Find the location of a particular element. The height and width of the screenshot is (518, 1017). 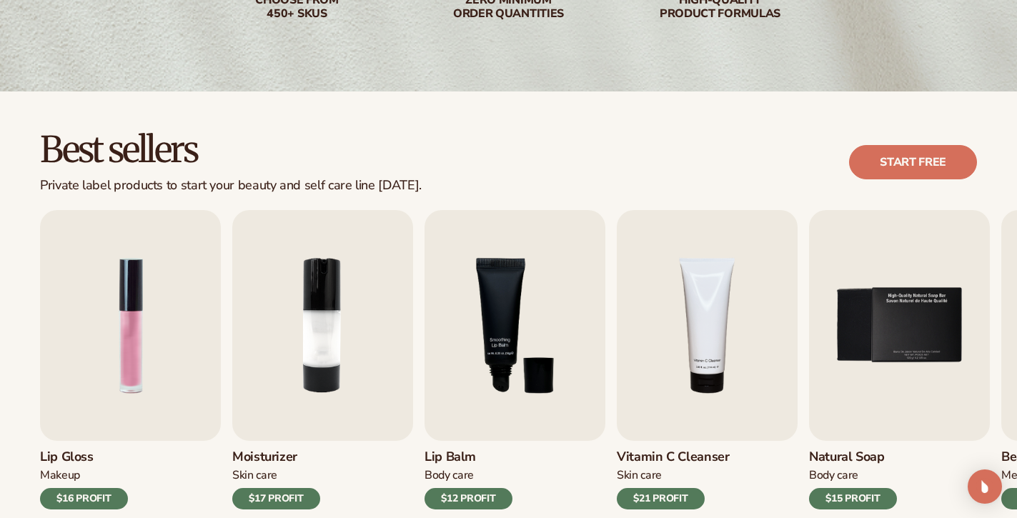

a: 5 / 9 is located at coordinates (899, 359).